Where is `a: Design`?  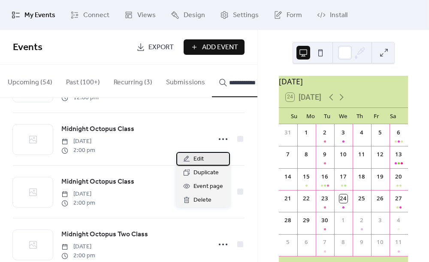
a: Design is located at coordinates (188, 15).